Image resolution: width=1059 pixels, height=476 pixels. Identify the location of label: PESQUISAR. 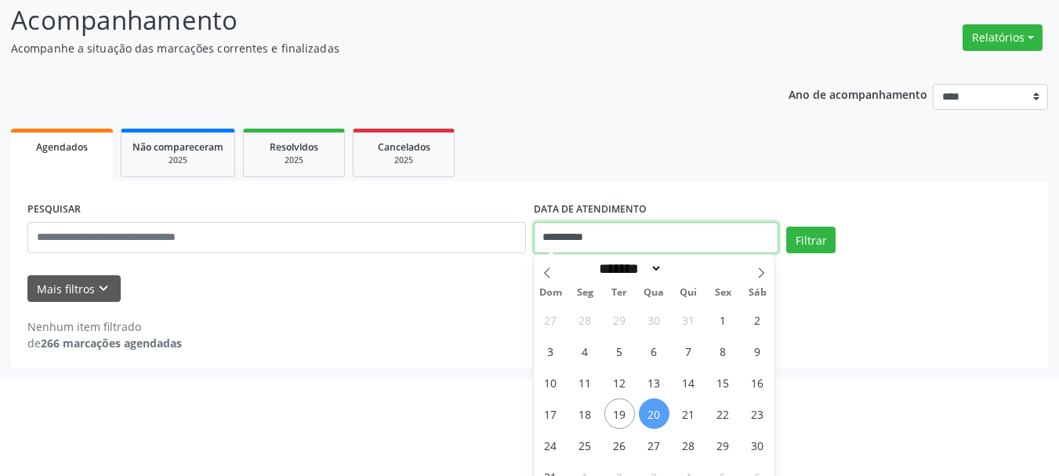
(54, 209).